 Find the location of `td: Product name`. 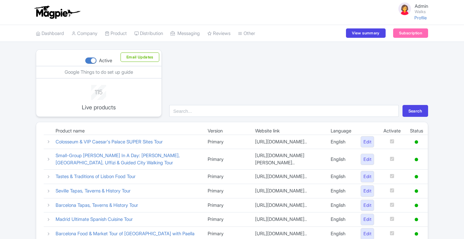

td: Product name is located at coordinates (127, 131).